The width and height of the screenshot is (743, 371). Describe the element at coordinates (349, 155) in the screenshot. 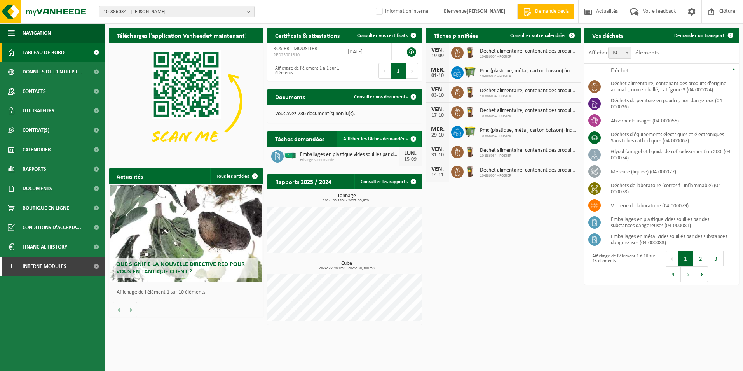

I see `span: Emballages en plastique vides souillés par des substances dangereuses` at that location.